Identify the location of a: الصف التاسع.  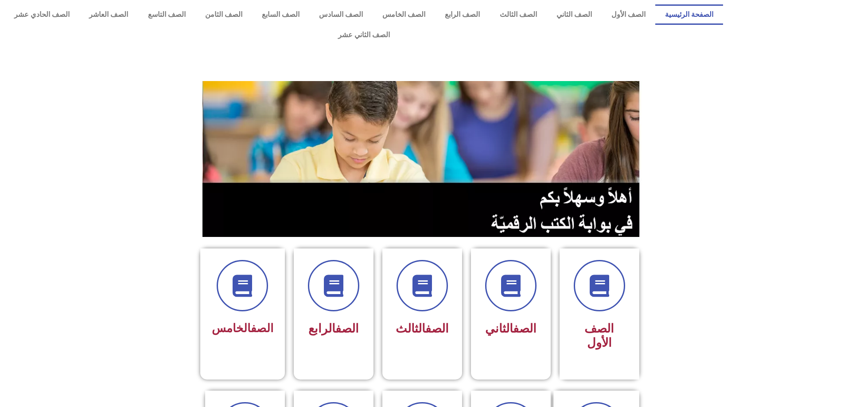
(166, 15).